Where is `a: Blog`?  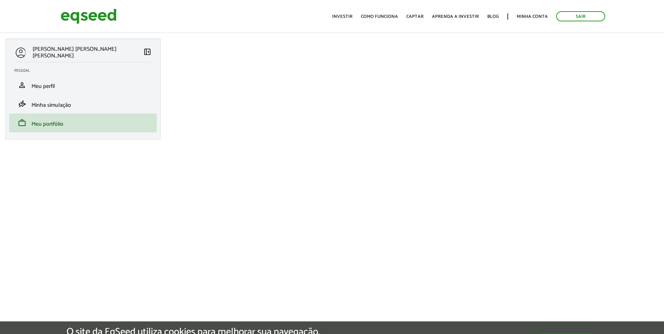
a: Blog is located at coordinates (493, 16).